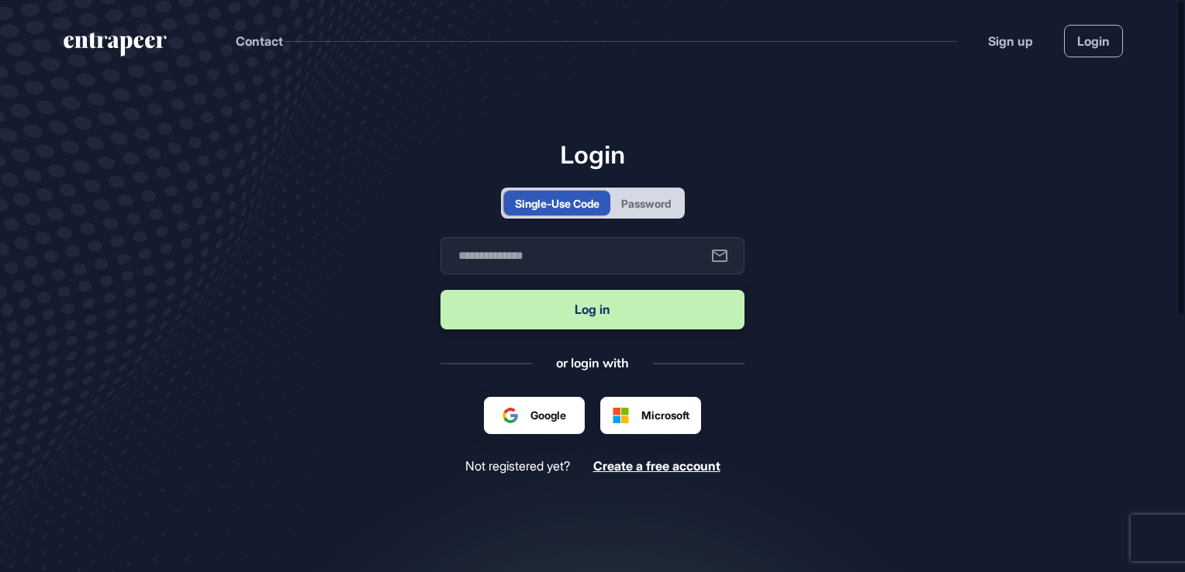 The image size is (1185, 572). I want to click on a: Sign up, so click(1011, 41).